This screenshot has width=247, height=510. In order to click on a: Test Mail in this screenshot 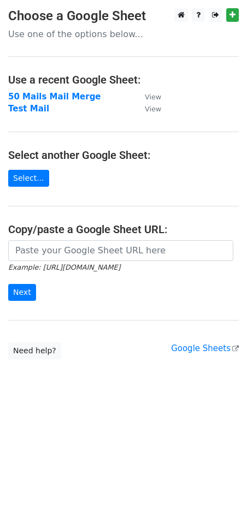, I will do `click(28, 109)`.